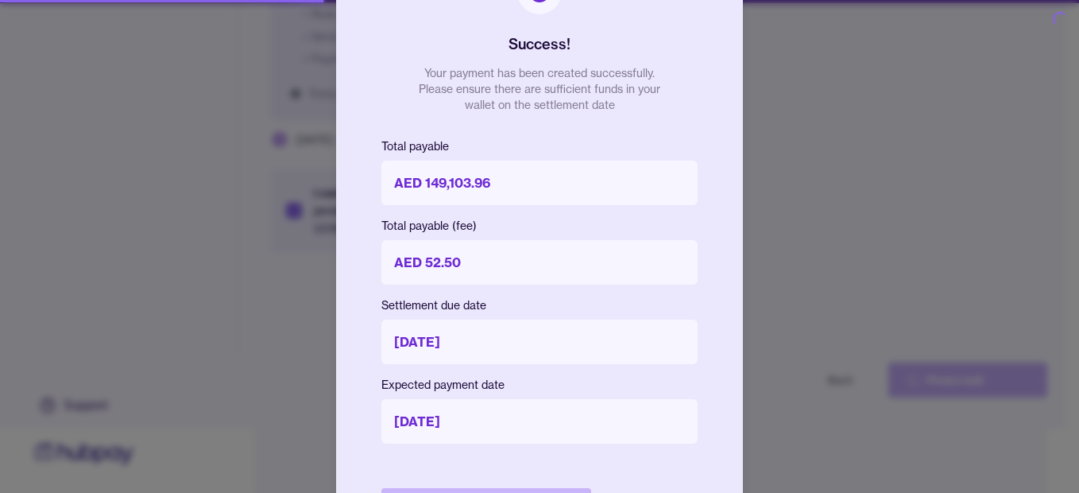  Describe the element at coordinates (540, 89) in the screenshot. I see `p: Your payment has been created successfully. Please ensure there are sufficient funds in your wall...` at that location.